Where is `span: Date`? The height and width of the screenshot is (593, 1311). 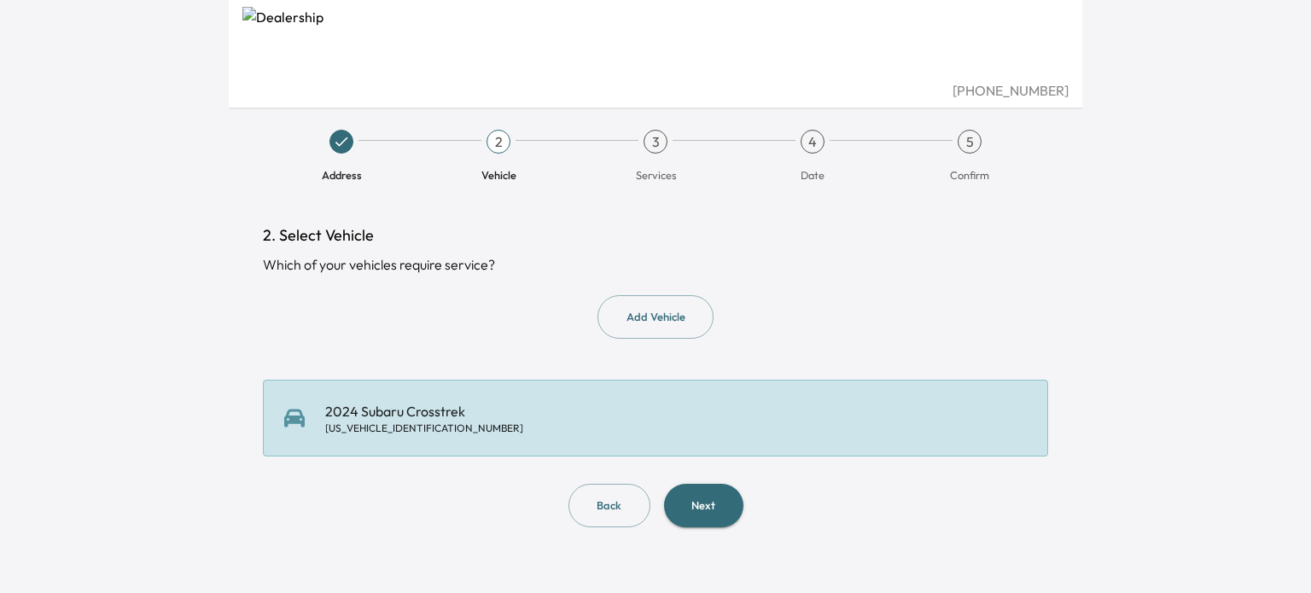
span: Date is located at coordinates (813, 175).